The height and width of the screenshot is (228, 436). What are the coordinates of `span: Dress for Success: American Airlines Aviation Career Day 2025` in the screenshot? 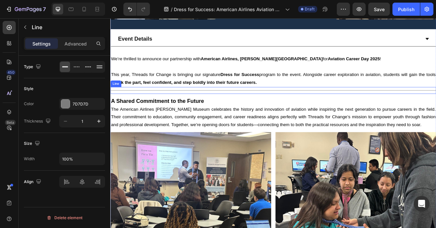 It's located at (228, 9).